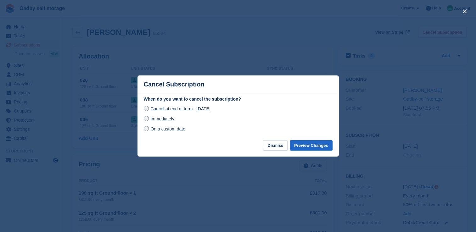 The image size is (476, 232). What do you see at coordinates (168, 129) in the screenshot?
I see `span: On a custom date` at bounding box center [168, 129].